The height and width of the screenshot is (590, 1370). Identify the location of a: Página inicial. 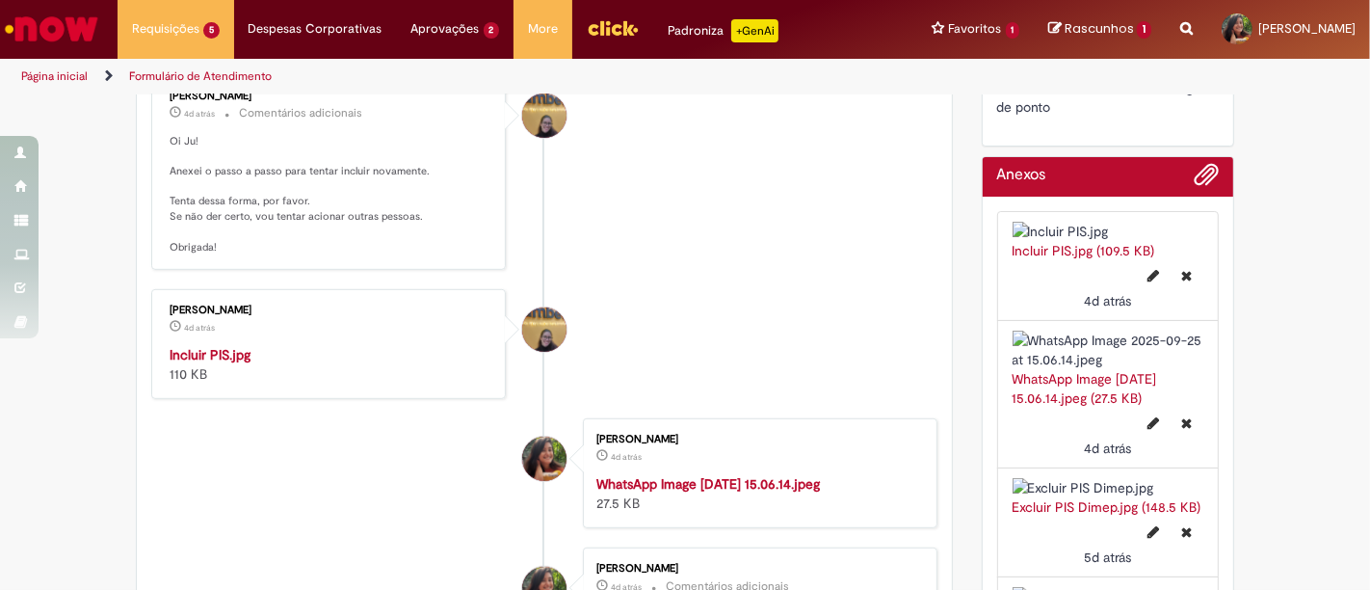
(54, 76).